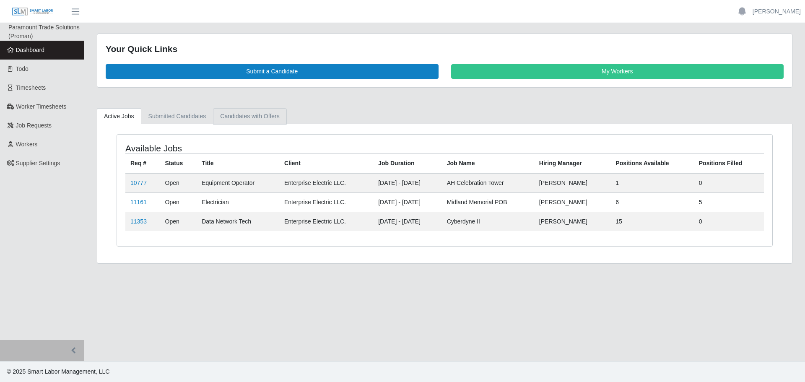 The height and width of the screenshot is (382, 805). What do you see at coordinates (652, 202) in the screenshot?
I see `td: 6` at bounding box center [652, 202].